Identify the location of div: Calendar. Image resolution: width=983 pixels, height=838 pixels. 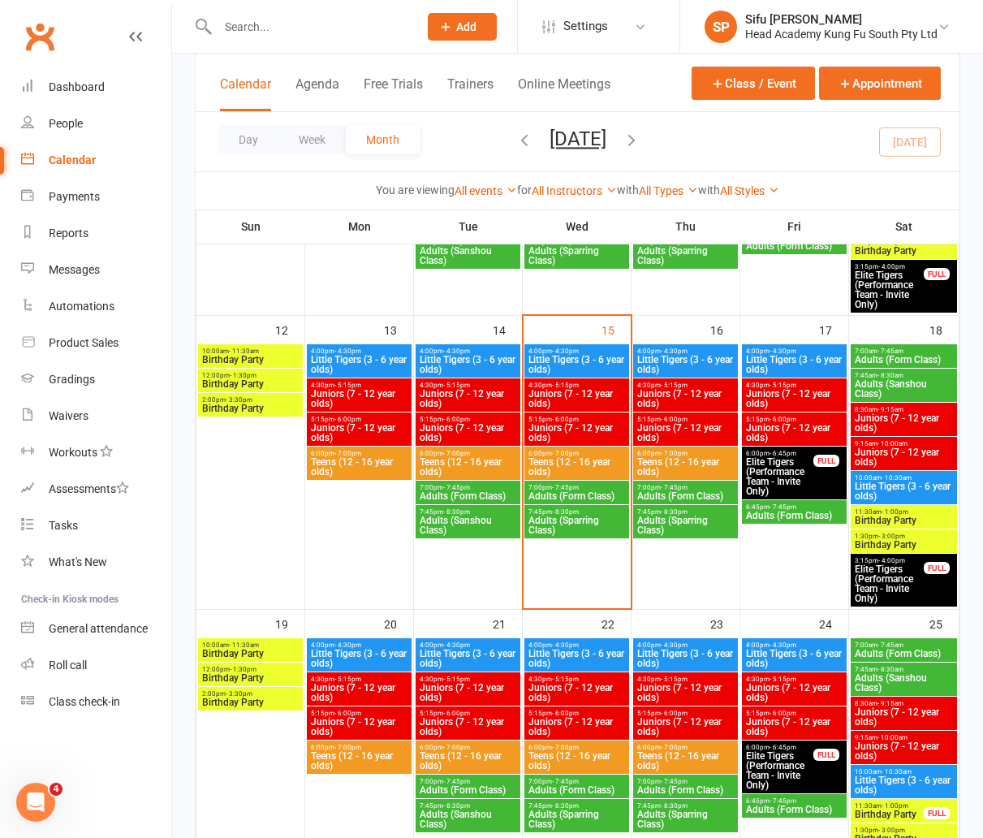
(72, 160).